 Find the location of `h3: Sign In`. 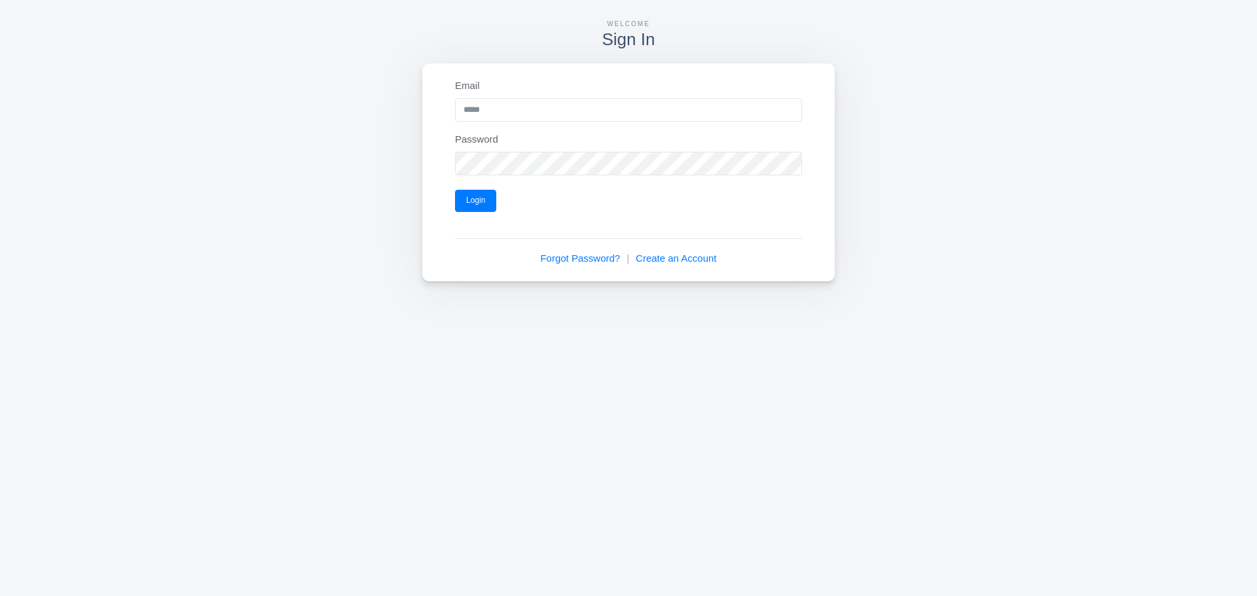

h3: Sign In is located at coordinates (628, 39).